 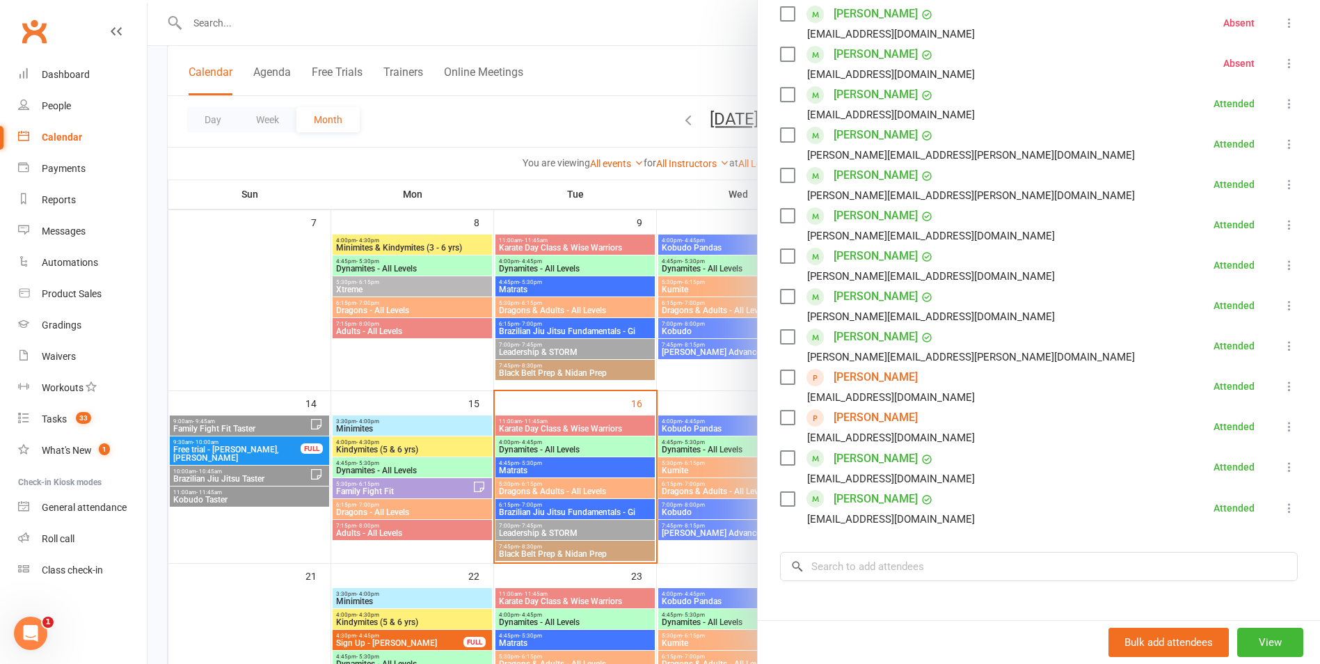 I want to click on button: Bulk add attendees, so click(x=1168, y=642).